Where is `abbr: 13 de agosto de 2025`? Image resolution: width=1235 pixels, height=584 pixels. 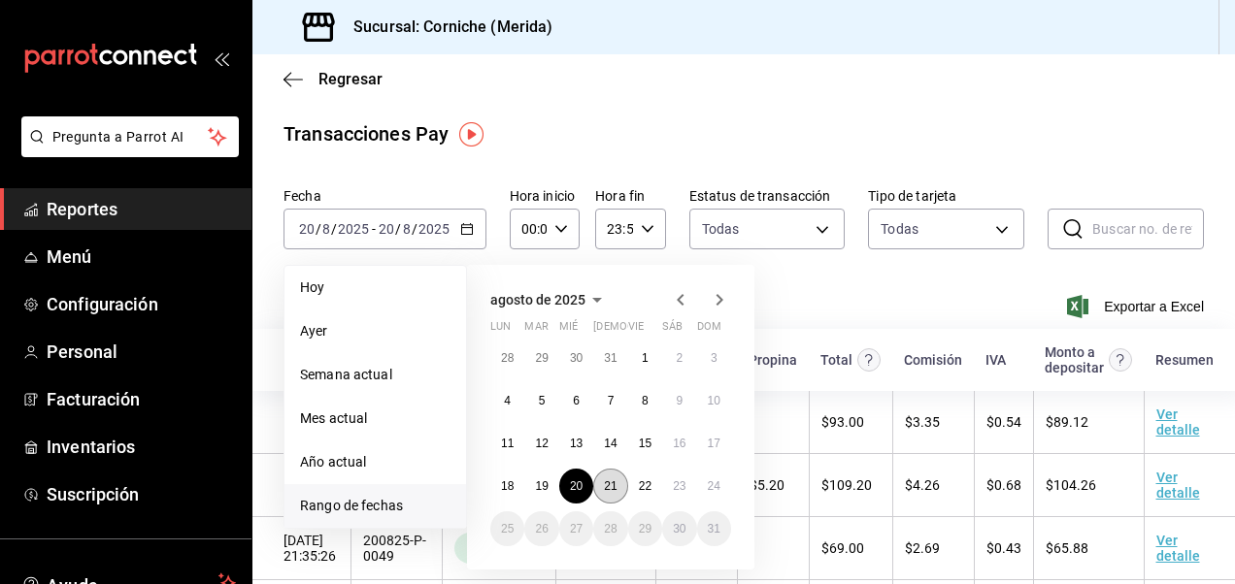 abbr: 13 de agosto de 2025 is located at coordinates (576, 444).